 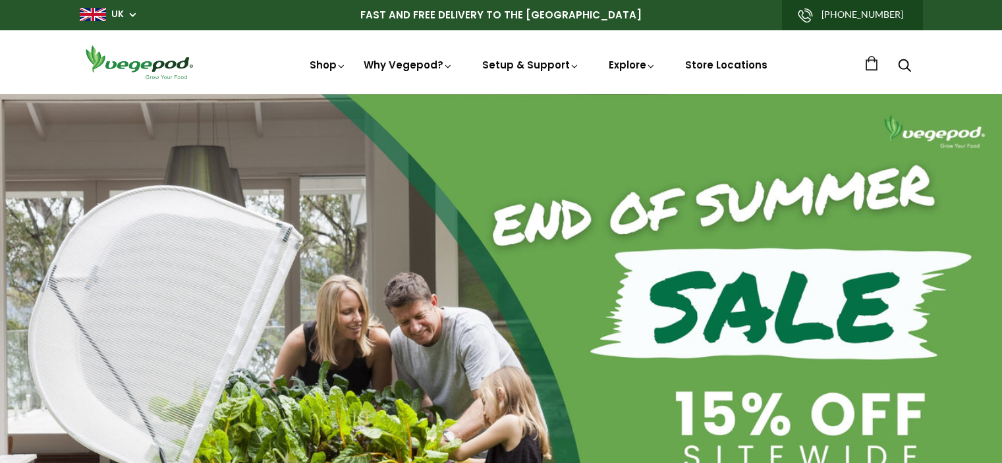 I want to click on img: gb_large.png, so click(x=93, y=14).